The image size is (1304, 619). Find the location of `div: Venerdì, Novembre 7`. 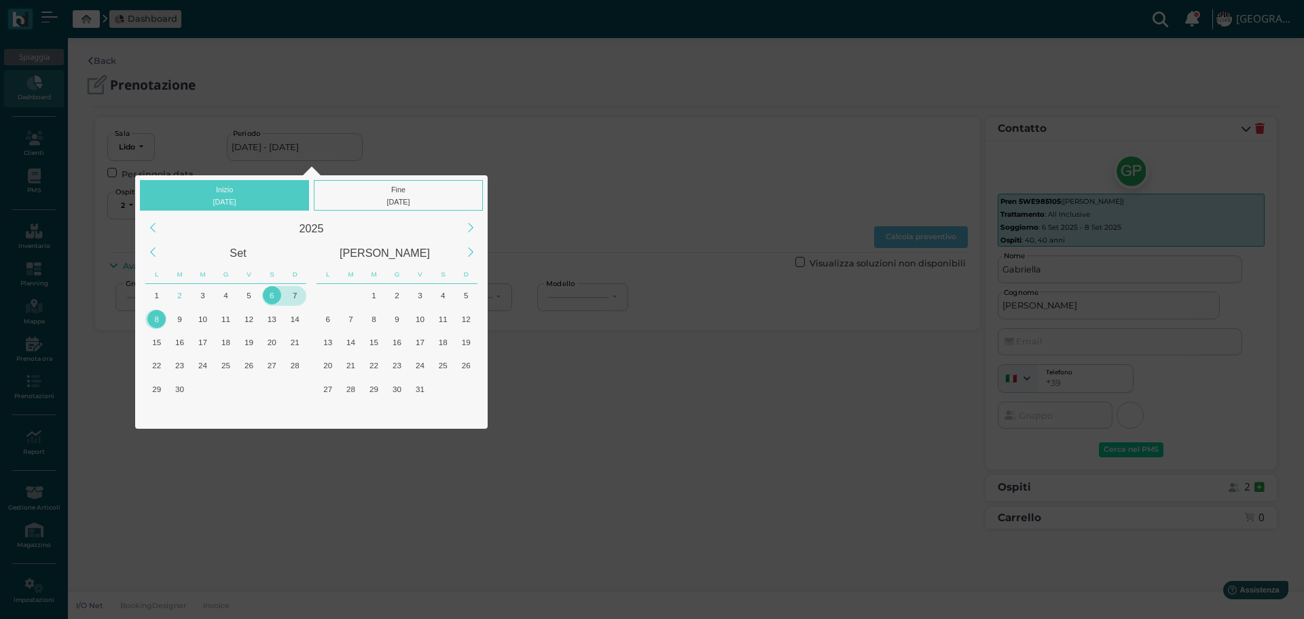

div: Venerdì, Novembre 7 is located at coordinates (420, 412).